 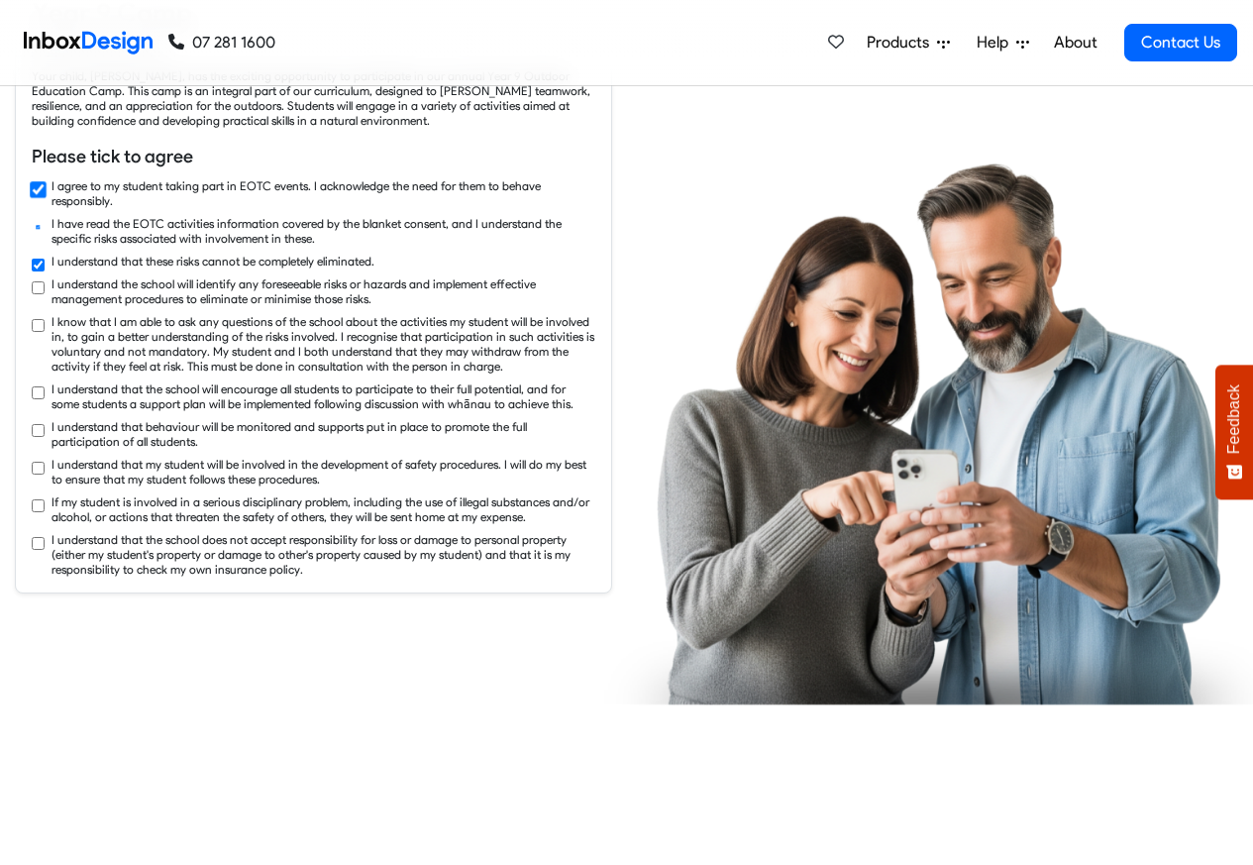 I want to click on label: I know that I am able to ask any questions of the school about the activities my student will be ..., so click(x=323, y=344).